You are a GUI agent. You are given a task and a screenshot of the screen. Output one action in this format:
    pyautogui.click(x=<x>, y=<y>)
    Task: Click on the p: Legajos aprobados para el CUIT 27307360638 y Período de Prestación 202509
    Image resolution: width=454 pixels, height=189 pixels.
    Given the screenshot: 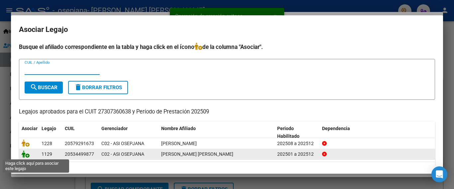 What is the action you would take?
    pyautogui.click(x=227, y=112)
    